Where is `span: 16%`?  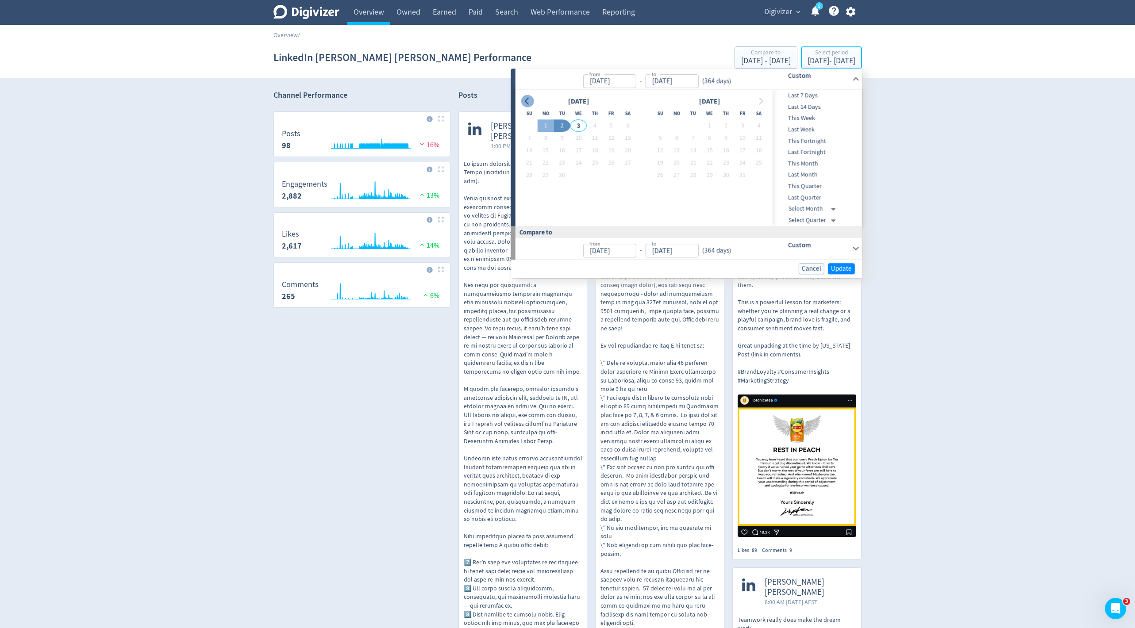 span: 16% is located at coordinates (428, 145).